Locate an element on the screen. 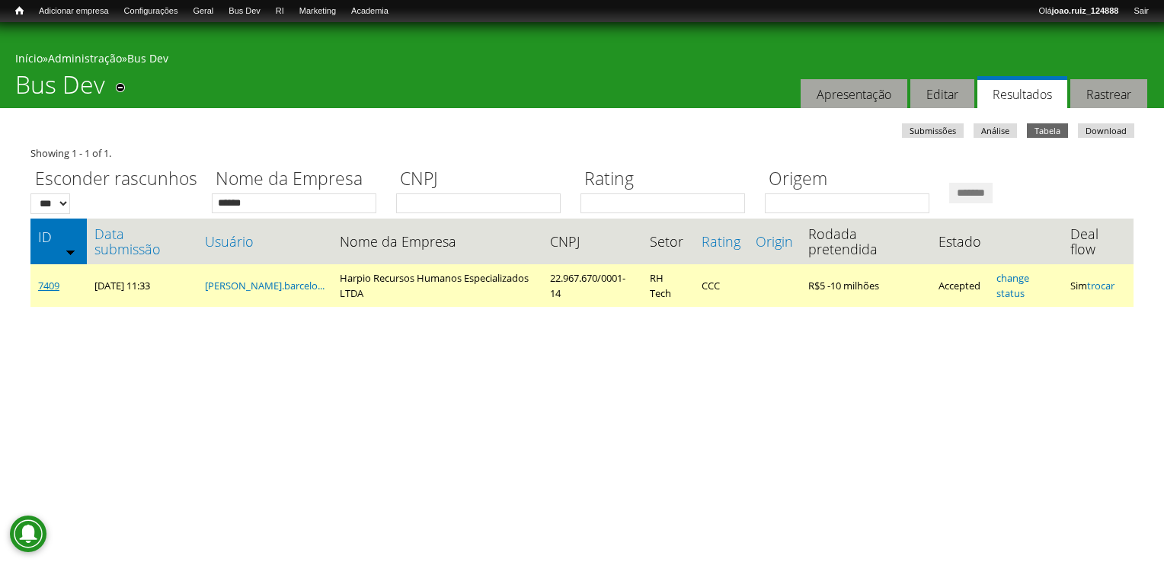 The height and width of the screenshot is (562, 1164). strong: joao.ruiz_124888 is located at coordinates (1085, 11).